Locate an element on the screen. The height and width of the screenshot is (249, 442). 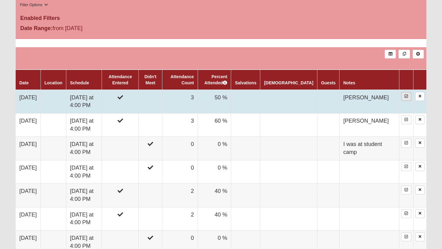
td: I was at student camp is located at coordinates (369, 148).